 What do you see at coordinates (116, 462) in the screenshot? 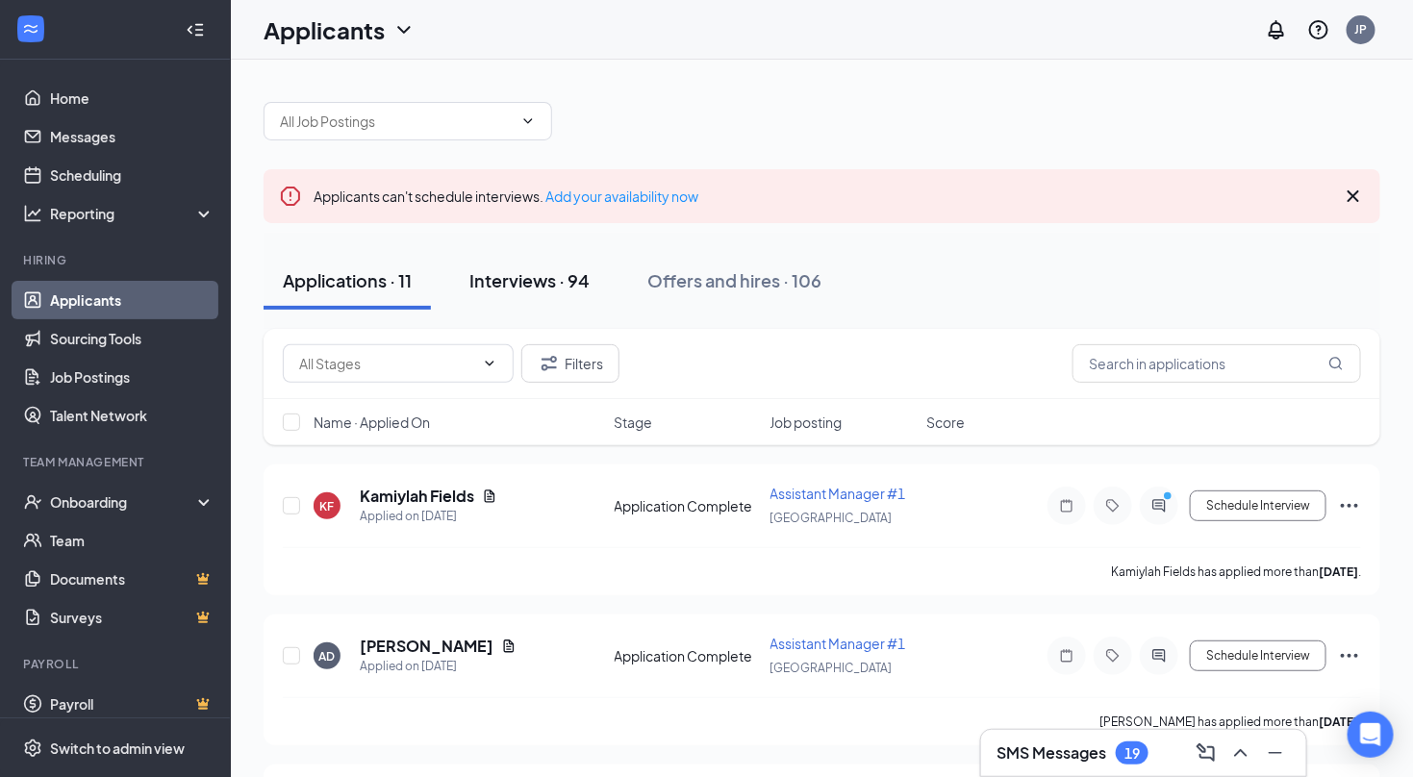
I see `div: Team Management` at bounding box center [116, 462].